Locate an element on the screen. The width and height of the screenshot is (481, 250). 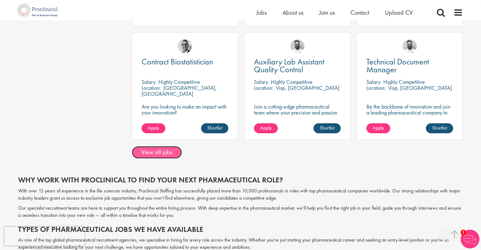
img: George Breen is located at coordinates (185, 46).